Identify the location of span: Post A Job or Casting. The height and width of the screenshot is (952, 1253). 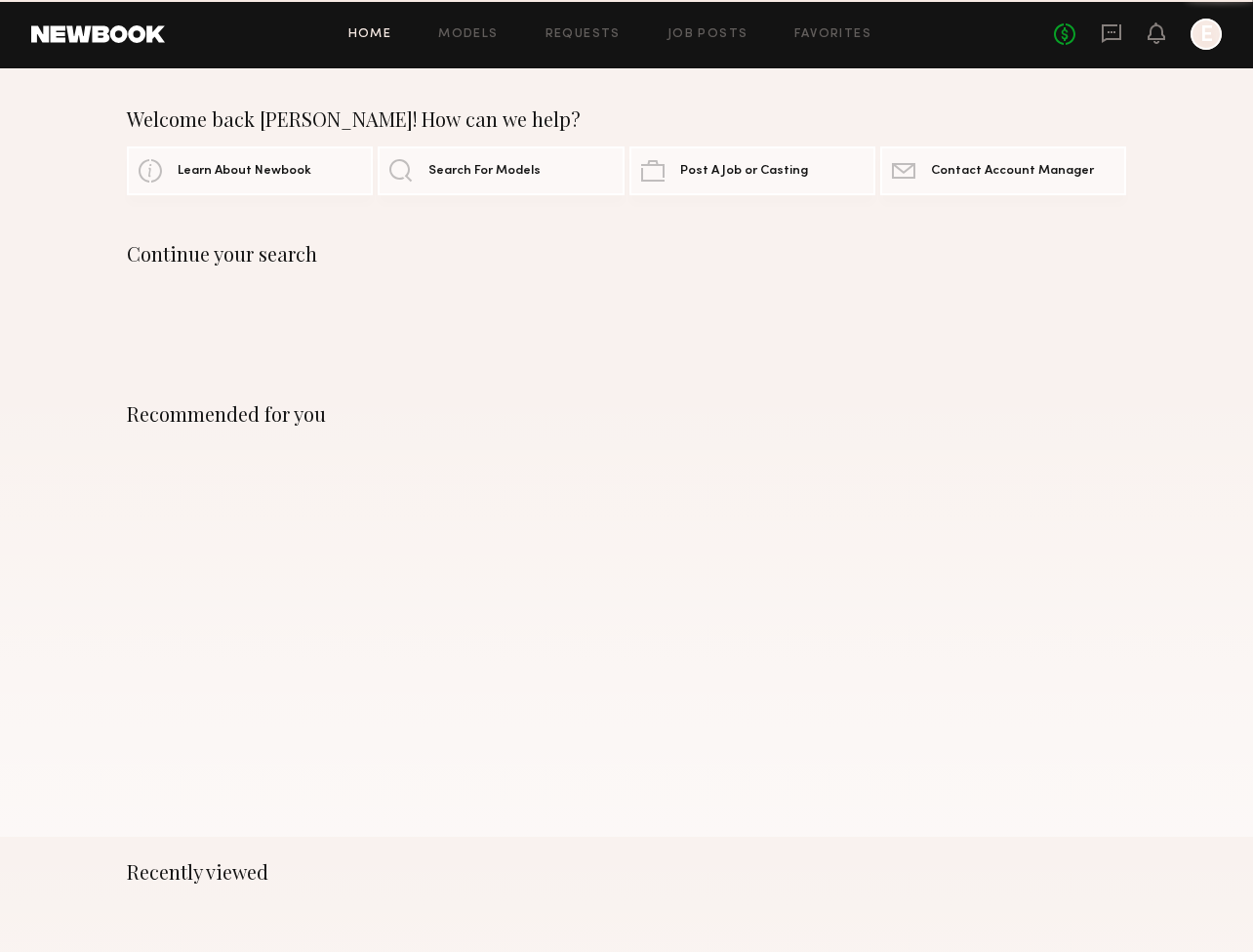
(744, 171).